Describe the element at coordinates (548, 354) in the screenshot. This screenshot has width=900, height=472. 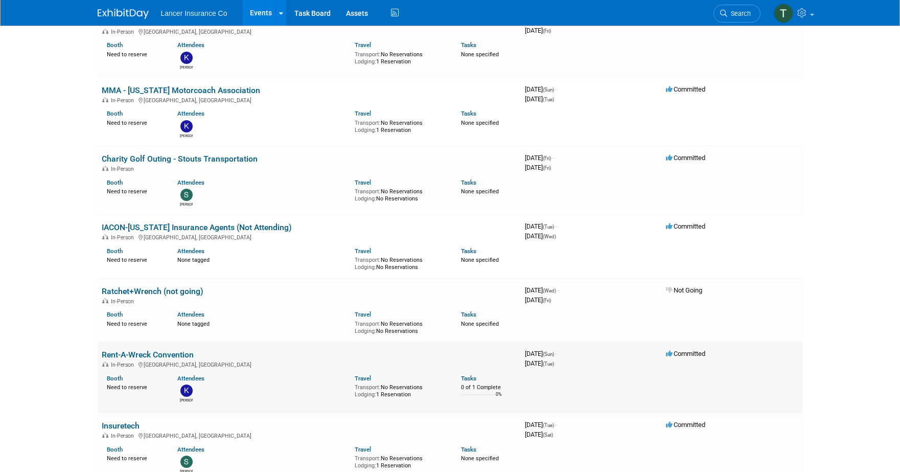
I see `span: (Sun)` at that location.